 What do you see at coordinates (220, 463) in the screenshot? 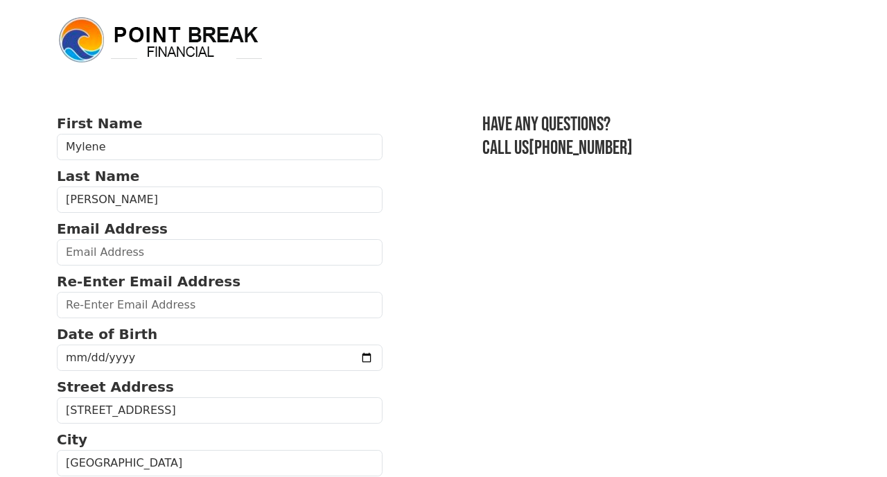
I see `input: City` at bounding box center [220, 463].